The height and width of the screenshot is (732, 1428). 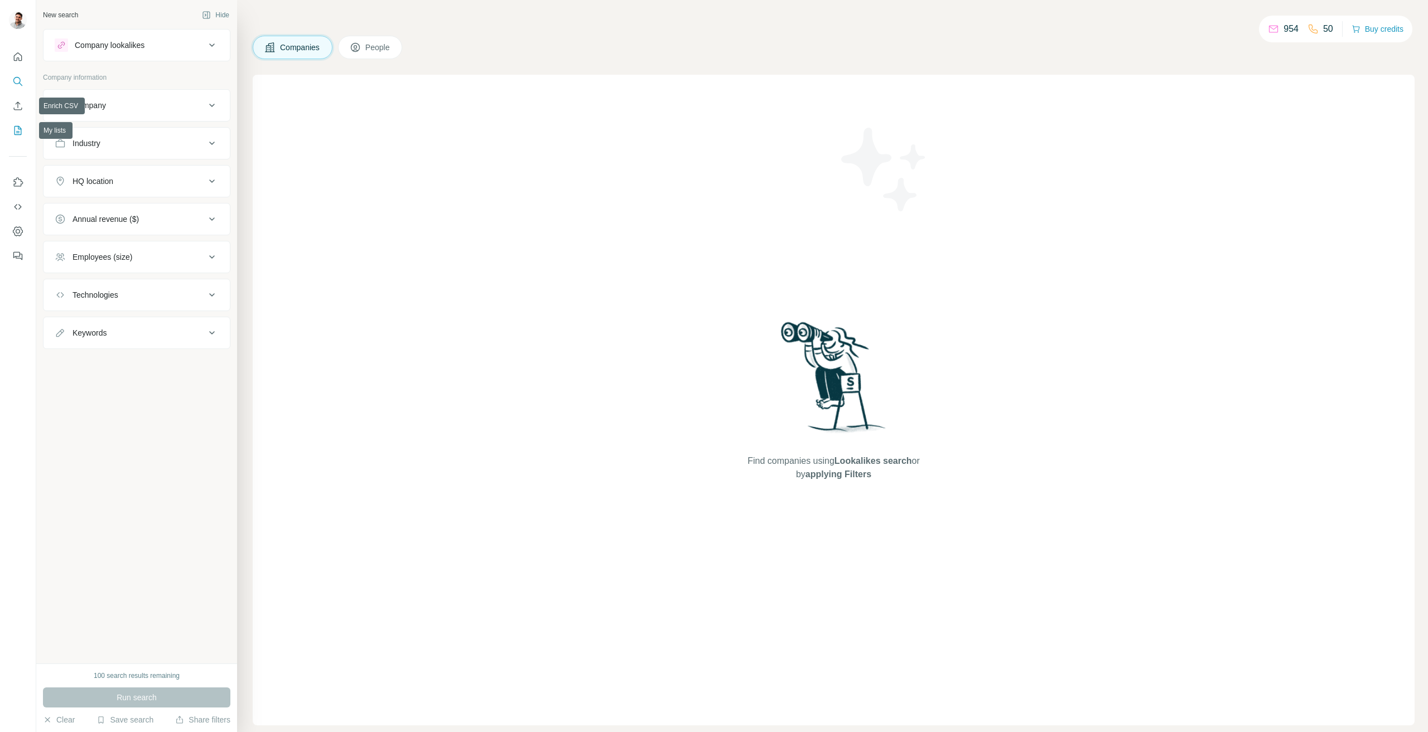 What do you see at coordinates (18, 231) in the screenshot?
I see `button: Dashboard` at bounding box center [18, 231].